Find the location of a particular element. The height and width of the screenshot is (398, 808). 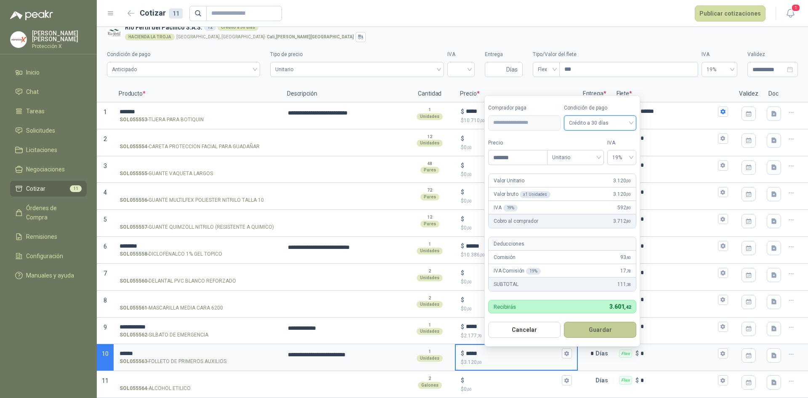

span: Remisiones is located at coordinates (42, 236).